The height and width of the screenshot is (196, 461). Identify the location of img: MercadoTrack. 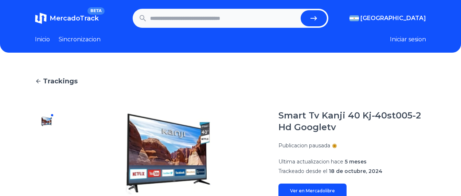
(41, 18).